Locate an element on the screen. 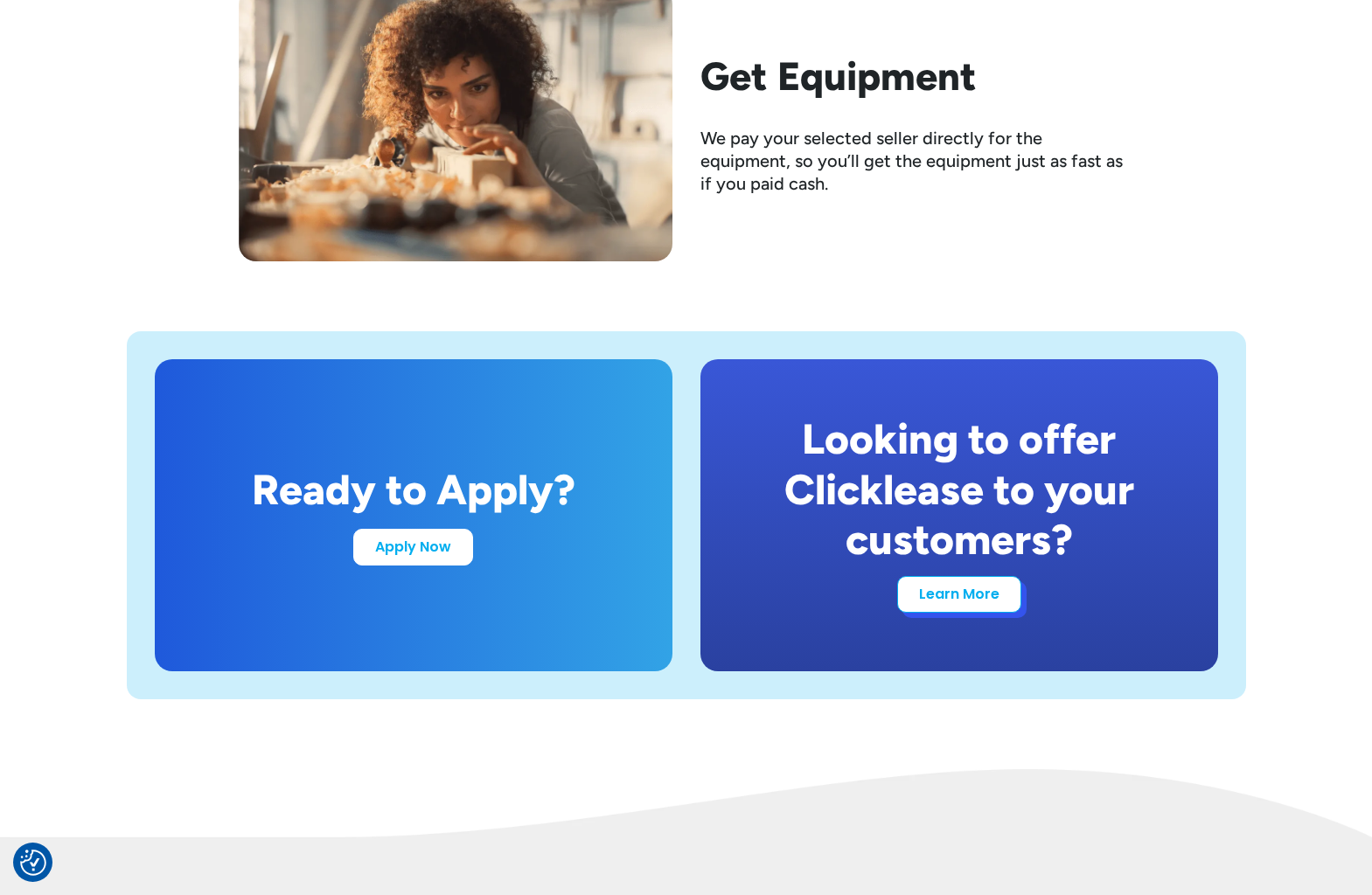 The image size is (1372, 895). img: Revisit consent button is located at coordinates (33, 863).